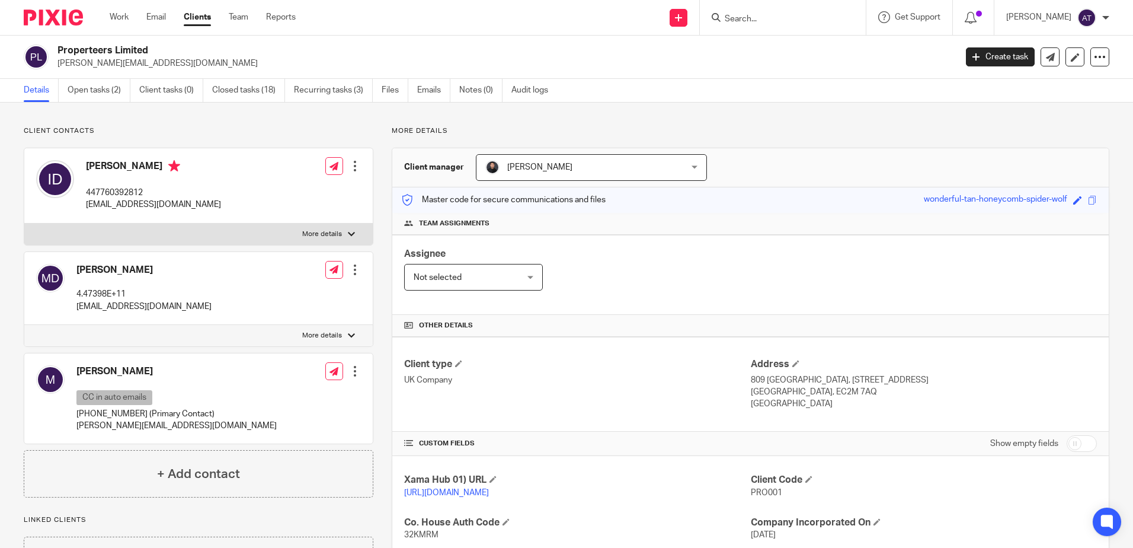  What do you see at coordinates (99, 90) in the screenshot?
I see `a: Open tasks (2)` at bounding box center [99, 90].